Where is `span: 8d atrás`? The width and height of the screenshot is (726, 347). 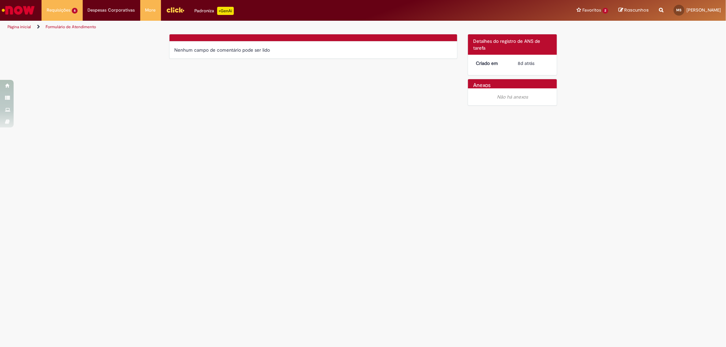 span: 8d atrás is located at coordinates (526, 63).